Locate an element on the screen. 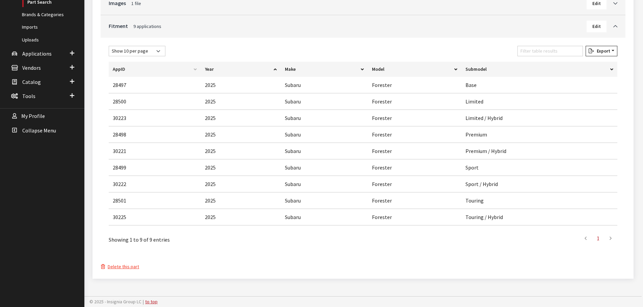 The width and height of the screenshot is (643, 307). td: Touring / Hybrid is located at coordinates (539, 217).